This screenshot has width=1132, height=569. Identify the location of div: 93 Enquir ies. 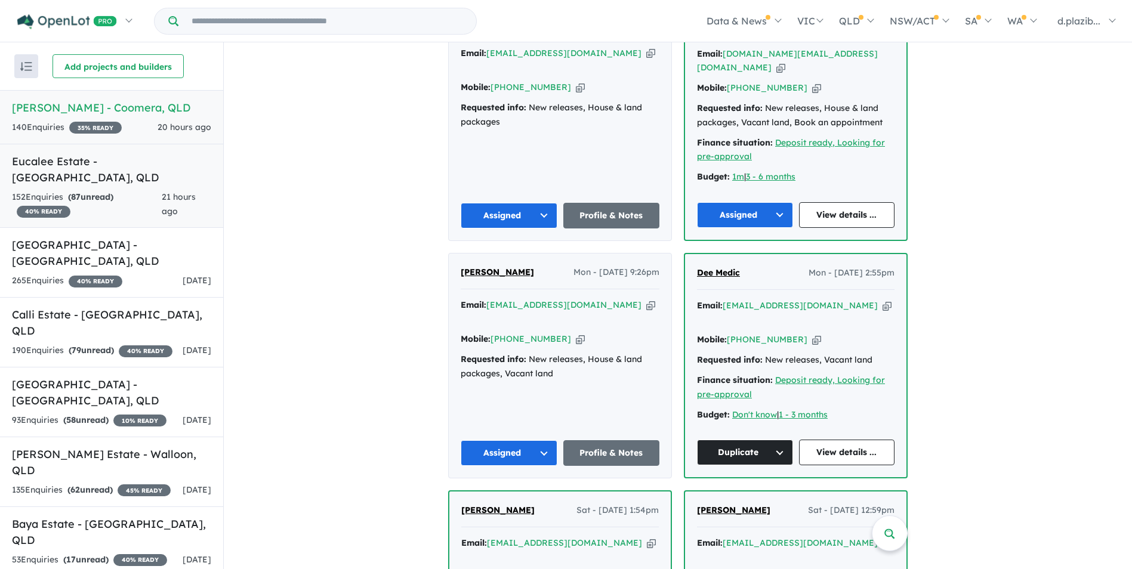
(89, 421).